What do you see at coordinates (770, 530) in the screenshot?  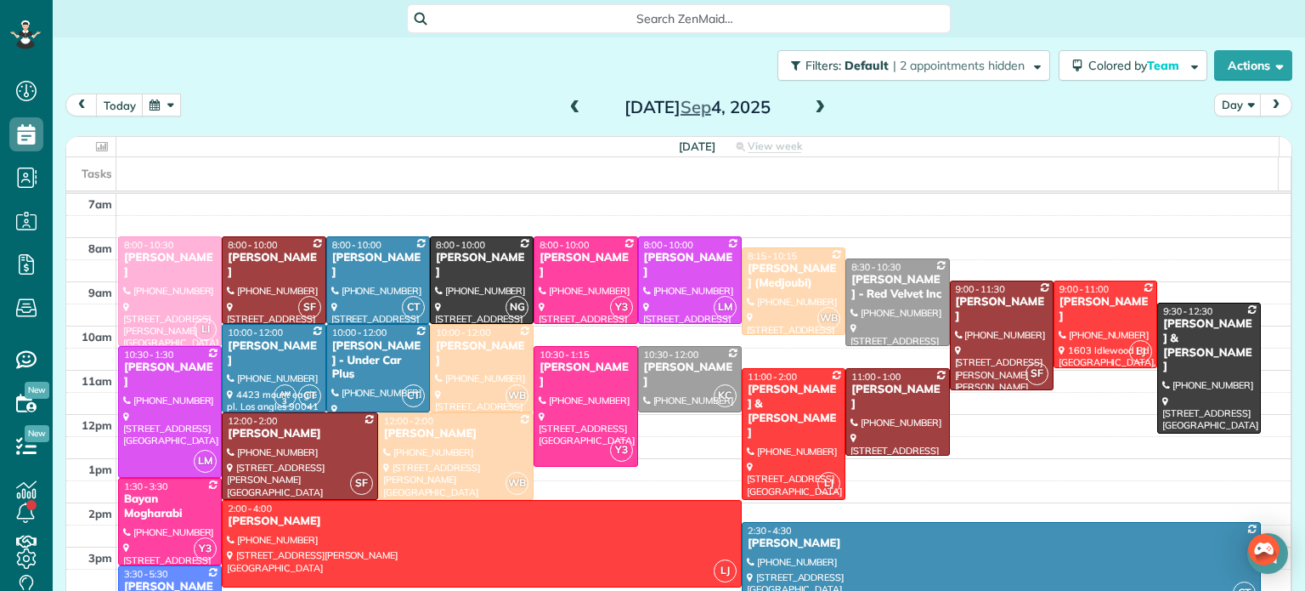 I see `span: 2:30 - 4:30` at bounding box center [770, 530].